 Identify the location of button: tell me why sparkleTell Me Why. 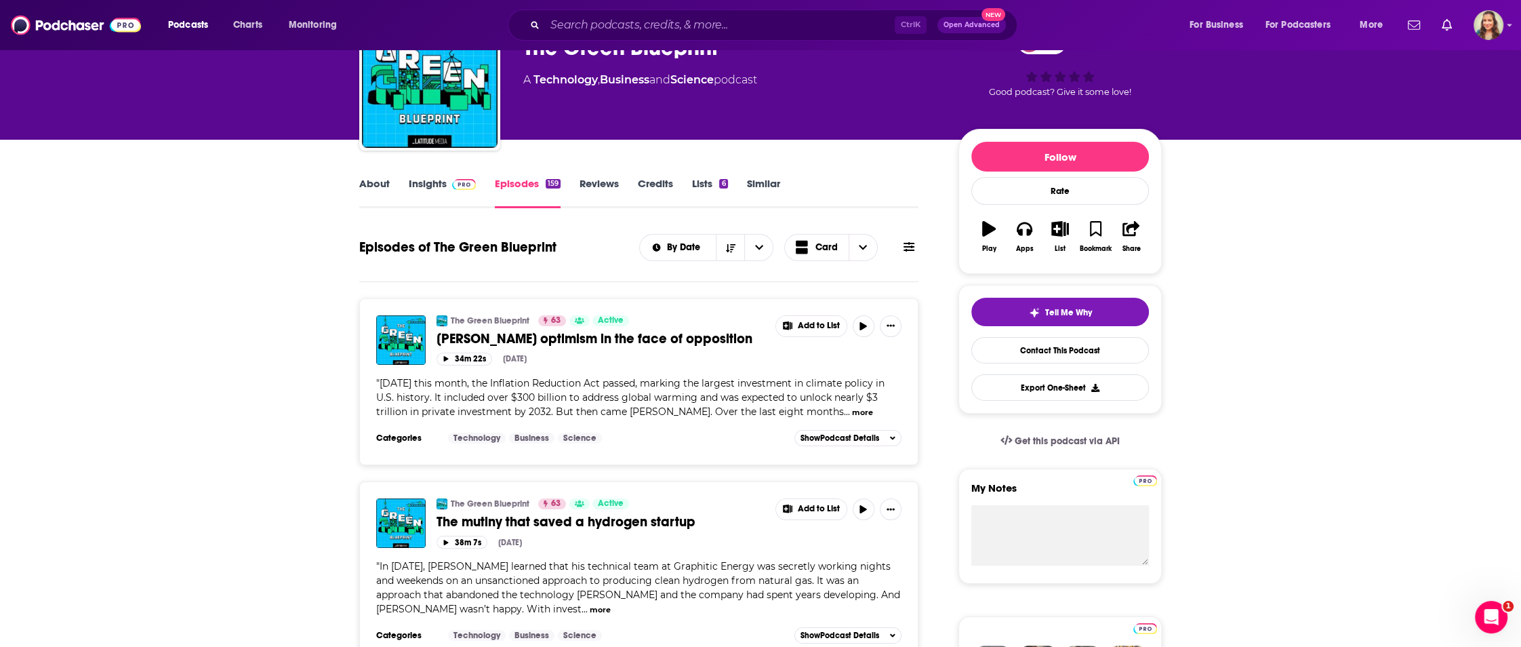
(1060, 312).